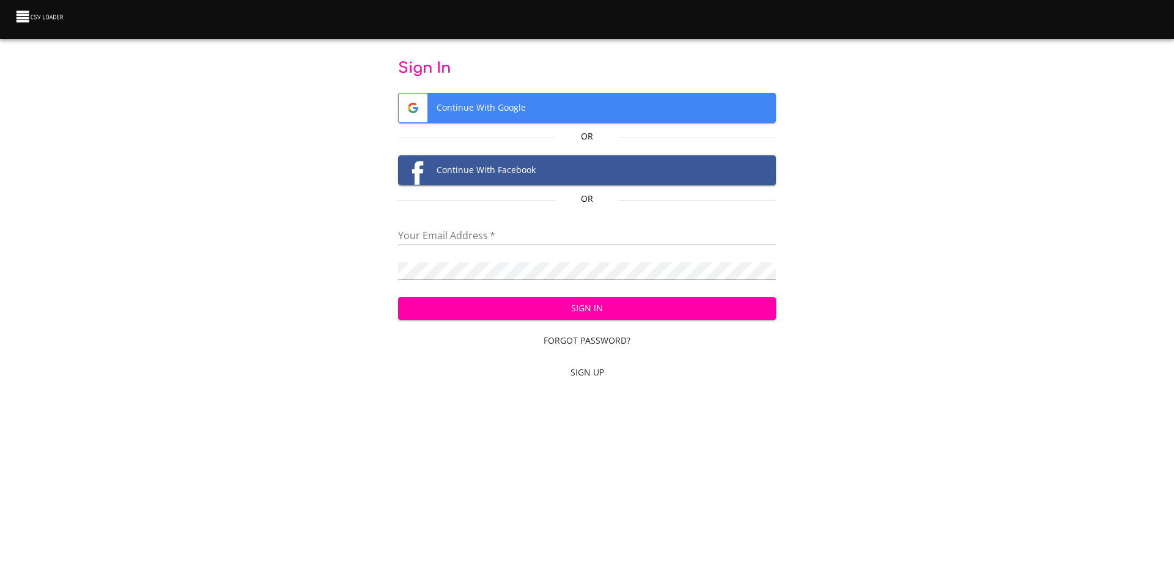  What do you see at coordinates (40, 17) in the screenshot?
I see `img: CSV Loader` at bounding box center [40, 17].